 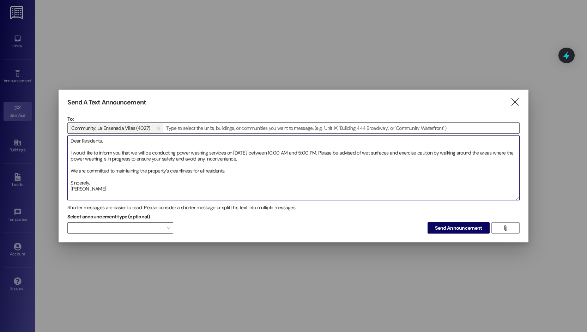 I want to click on div: Shorter messages are easier to read. Please consider a shorter message or split this text into mu..., so click(x=293, y=207).